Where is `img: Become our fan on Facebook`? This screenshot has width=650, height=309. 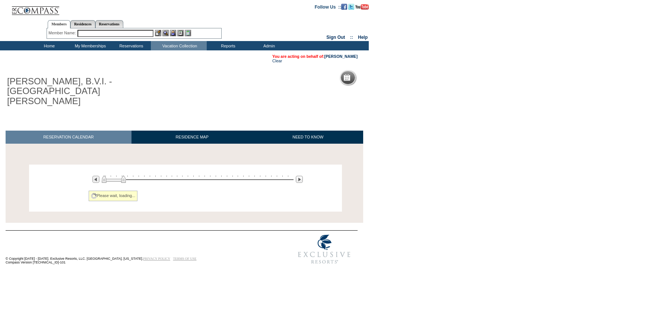 img: Become our fan on Facebook is located at coordinates (344, 7).